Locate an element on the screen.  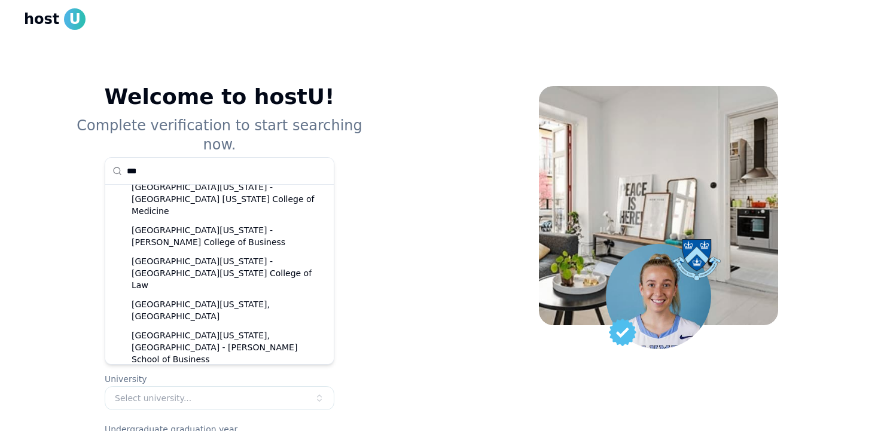
img: Student is located at coordinates (658, 297).